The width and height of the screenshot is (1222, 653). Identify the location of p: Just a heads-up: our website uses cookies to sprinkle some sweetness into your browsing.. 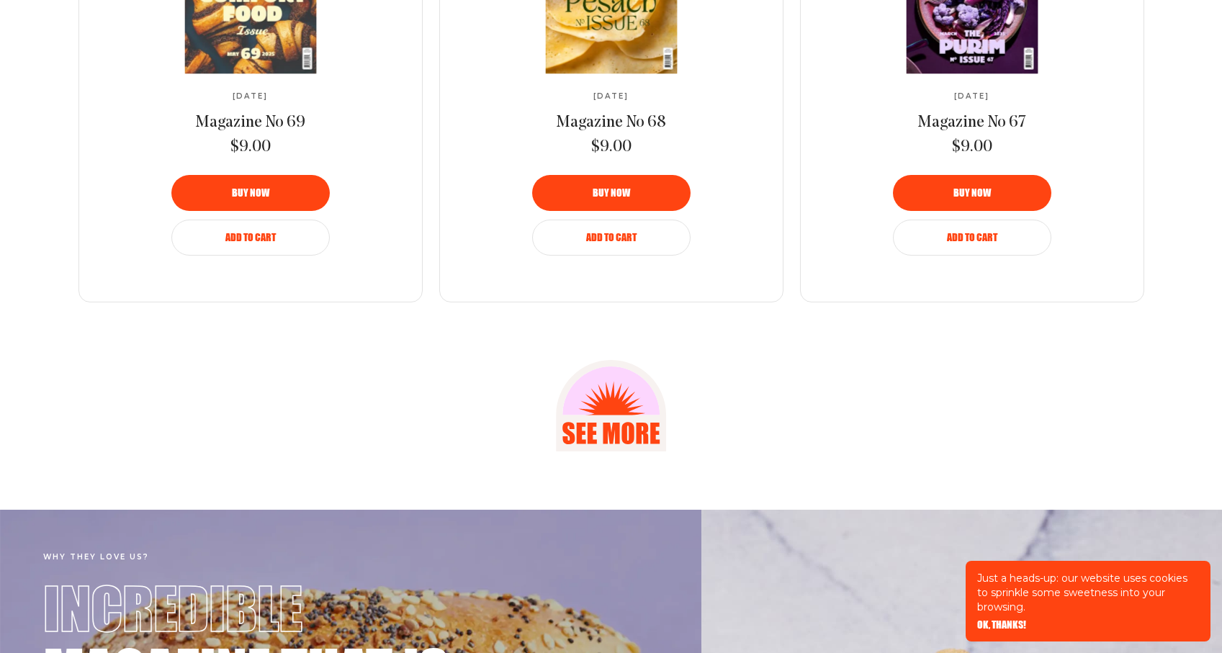
(1088, 592).